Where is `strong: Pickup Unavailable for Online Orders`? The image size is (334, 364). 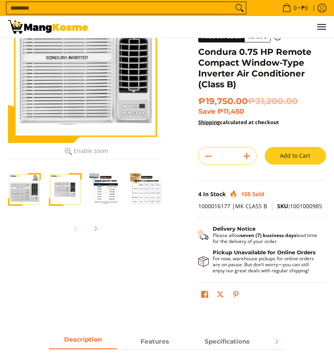 strong: Pickup Unavailable for Online Orders is located at coordinates (264, 252).